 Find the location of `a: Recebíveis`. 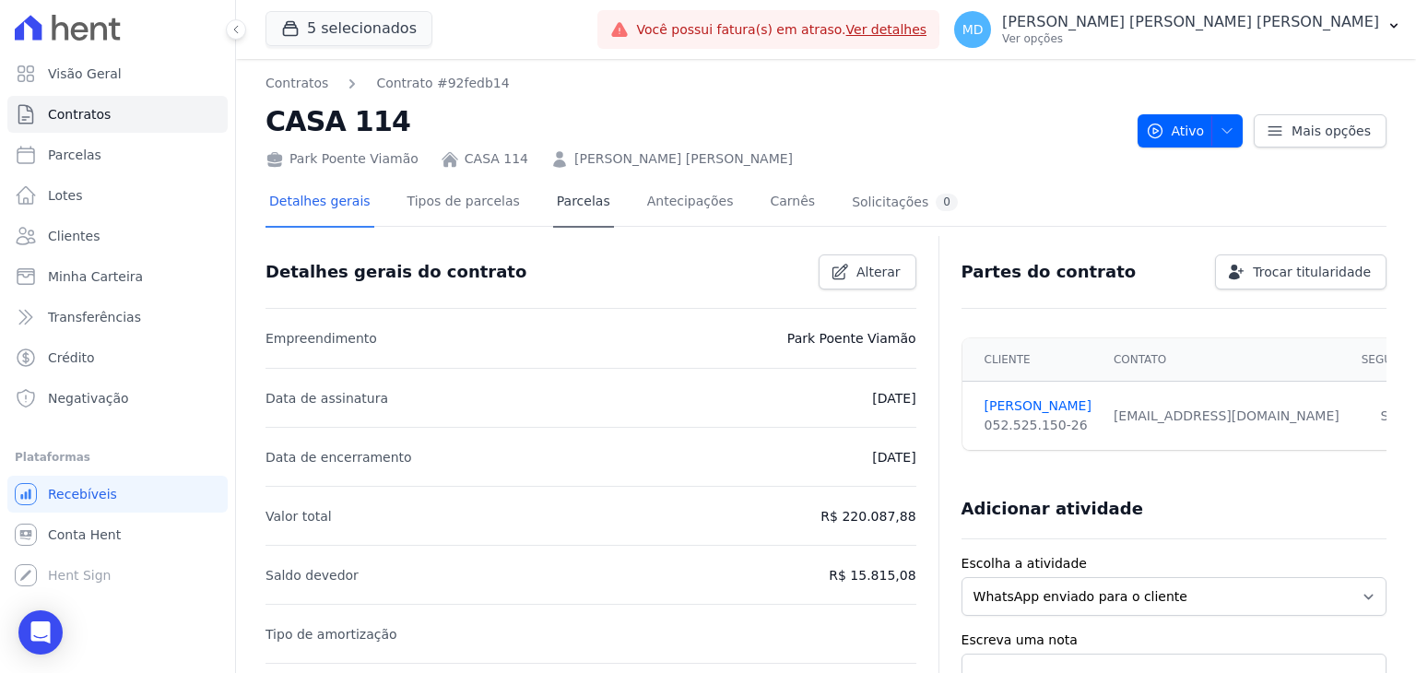

a: Recebíveis is located at coordinates (117, 494).